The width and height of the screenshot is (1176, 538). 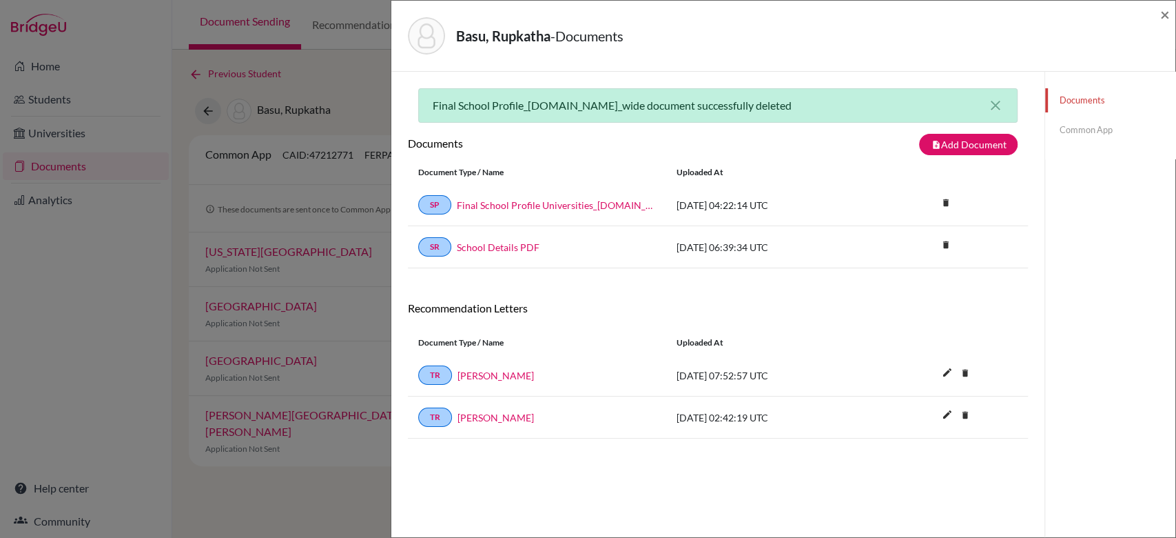 I want to click on button: close, so click(x=995, y=105).